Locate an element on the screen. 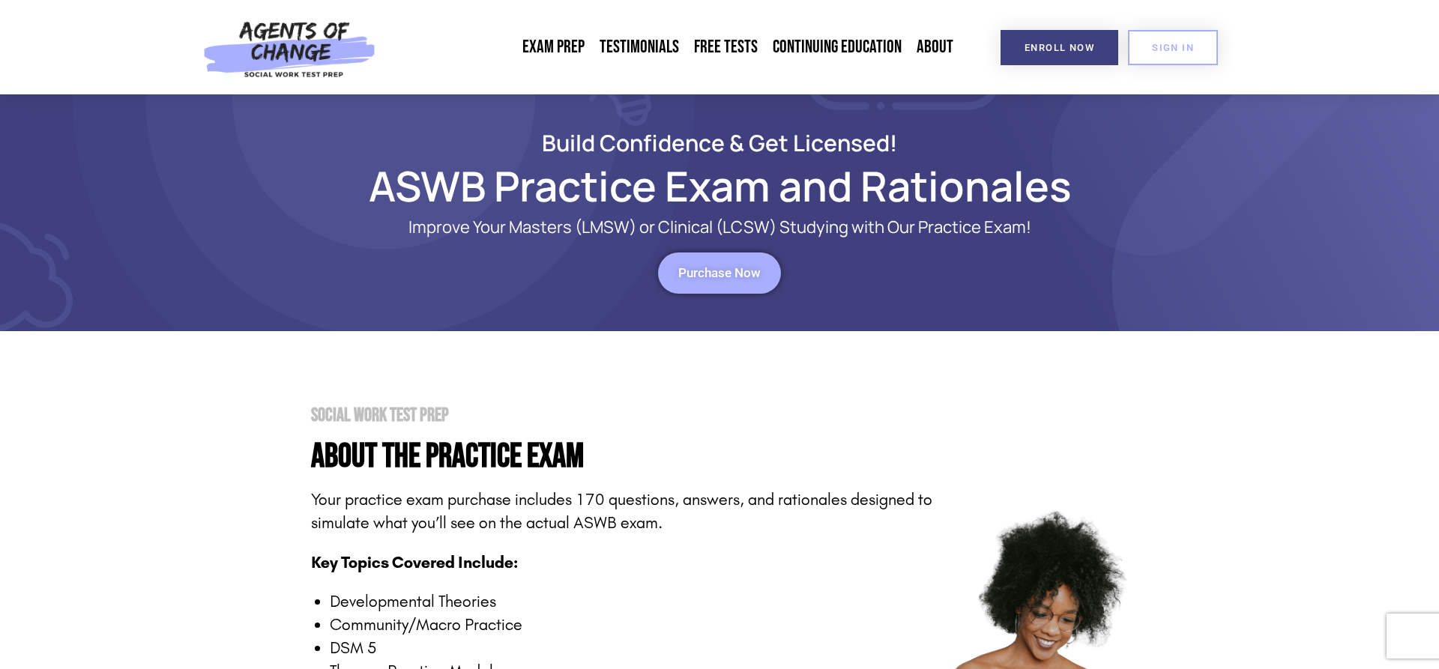 Image resolution: width=1439 pixels, height=669 pixels. h2: Social Work Test Prep is located at coordinates (622, 415).